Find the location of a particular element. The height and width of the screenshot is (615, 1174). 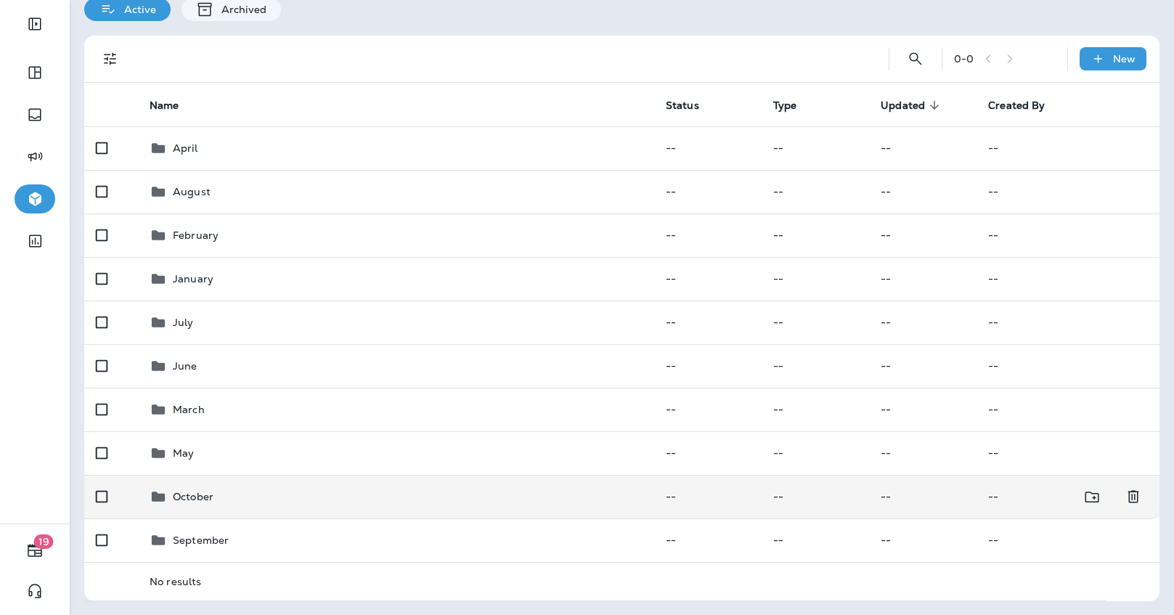

button: Filters is located at coordinates (110, 59).